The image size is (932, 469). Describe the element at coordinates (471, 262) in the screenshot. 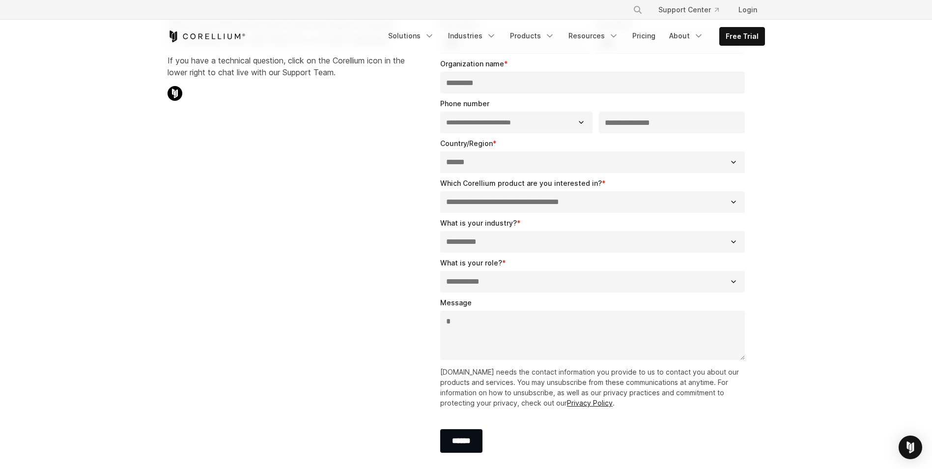

I see `span: What is your role?` at that location.